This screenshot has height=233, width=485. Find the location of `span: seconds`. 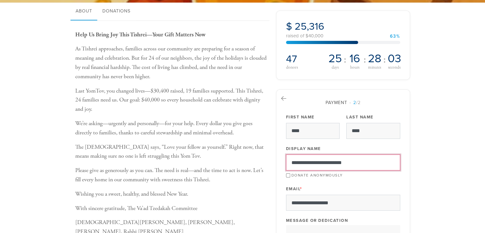

span: seconds is located at coordinates (394, 68).